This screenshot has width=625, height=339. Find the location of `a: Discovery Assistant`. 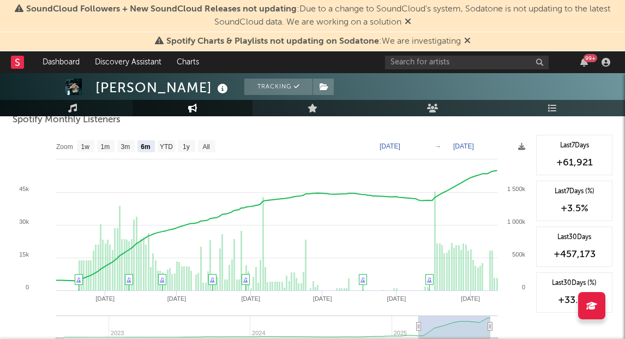

a: Discovery Assistant is located at coordinates (128, 62).